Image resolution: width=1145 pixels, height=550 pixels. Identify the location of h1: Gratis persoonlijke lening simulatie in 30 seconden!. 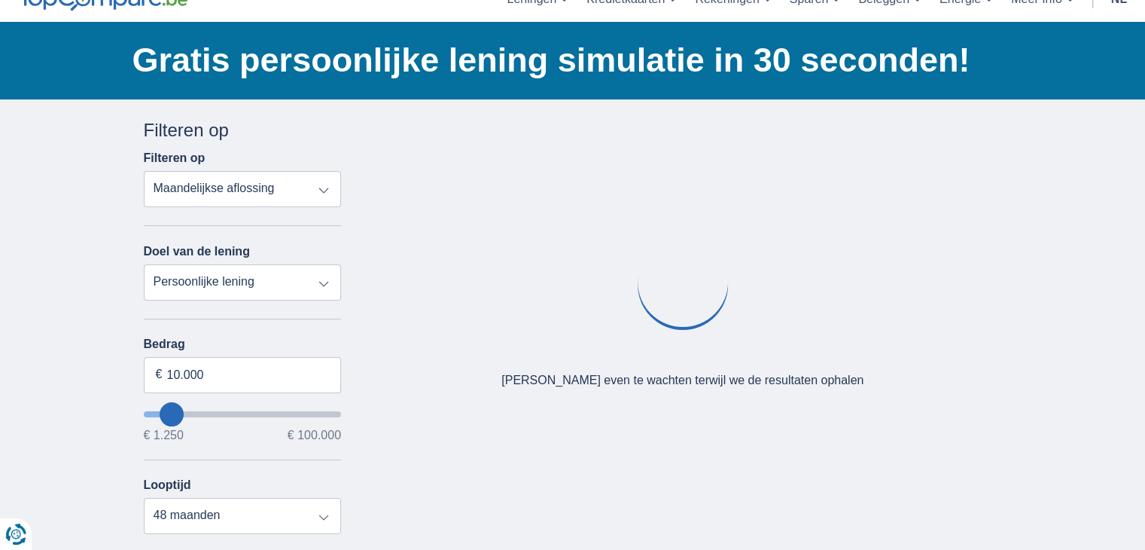
(567, 60).